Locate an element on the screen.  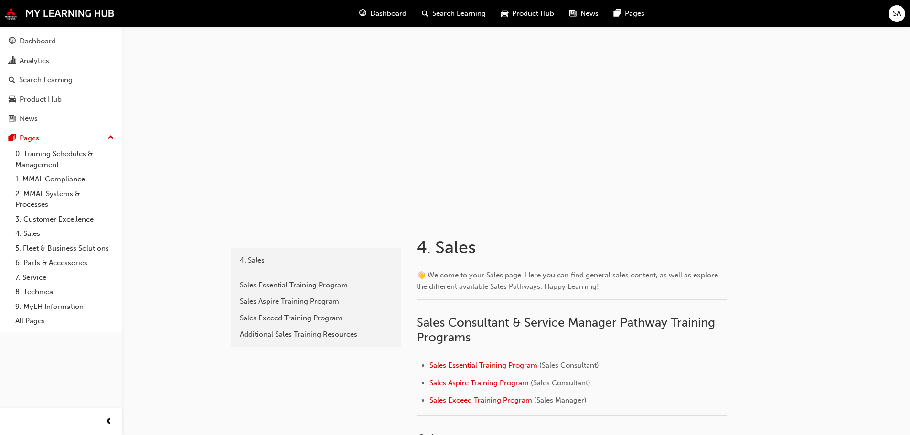
span: Pages is located at coordinates (635, 13).